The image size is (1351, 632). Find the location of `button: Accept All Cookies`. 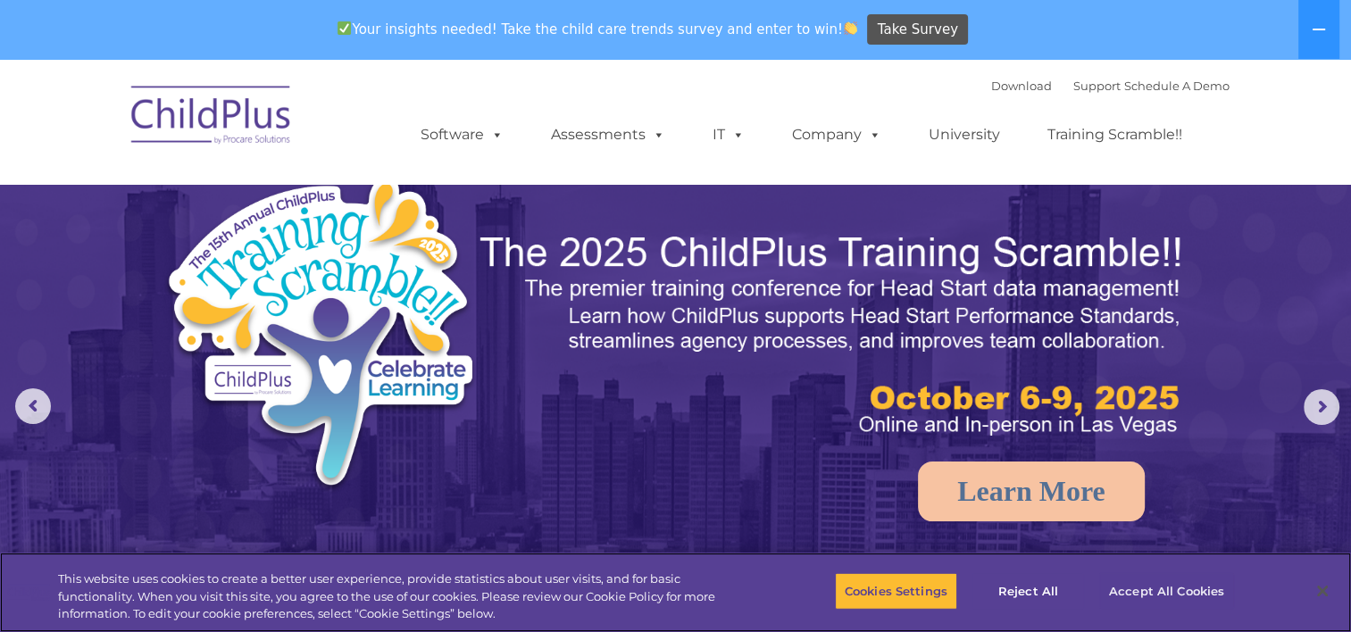

button: Accept All Cookies is located at coordinates (1166, 591).